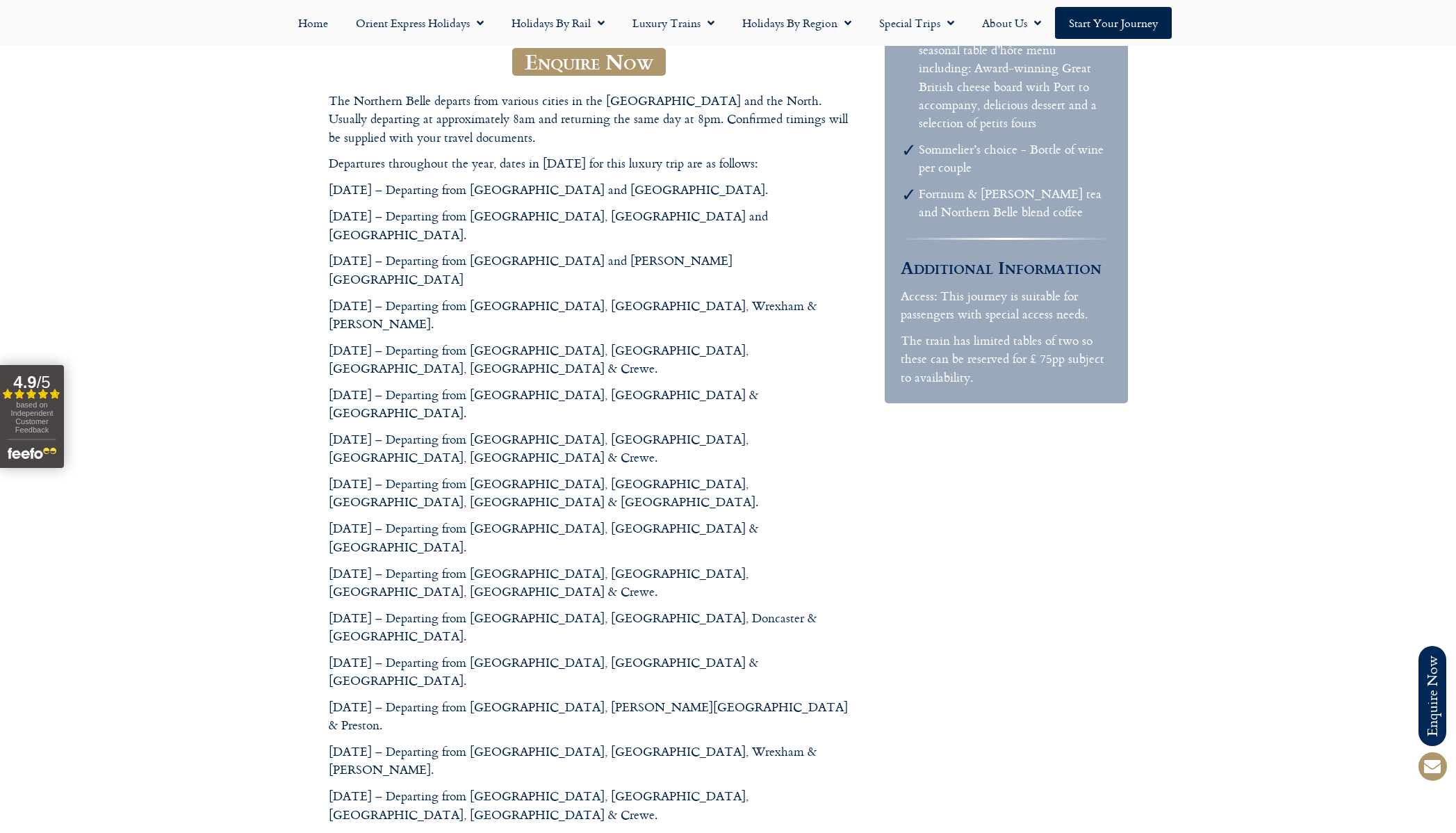  Describe the element at coordinates (797, 23) in the screenshot. I see `a: Holidays by Region` at that location.